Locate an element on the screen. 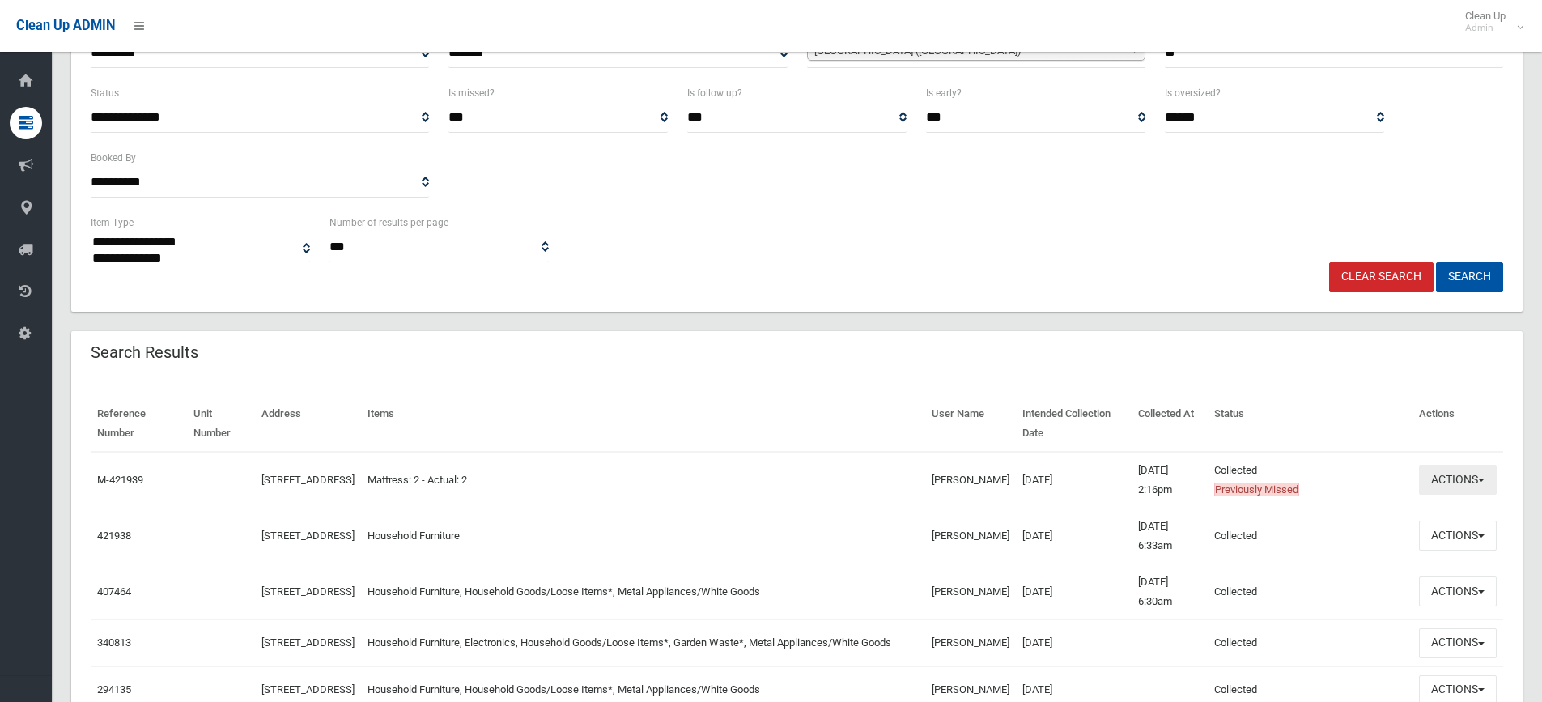  label: Is early? is located at coordinates (944, 93).